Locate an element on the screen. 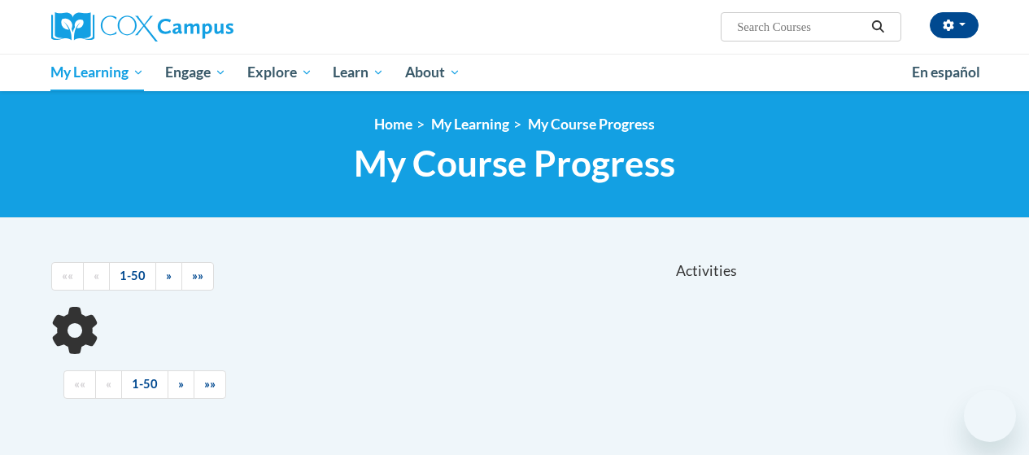 This screenshot has height=455, width=1029. a: Home is located at coordinates (393, 124).